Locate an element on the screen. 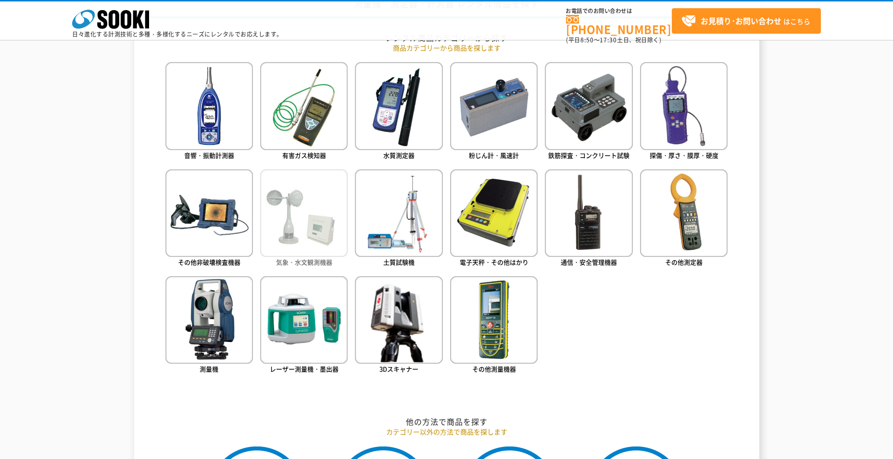 The height and width of the screenshot is (459, 893). a: 測量機 is located at coordinates (209, 326).